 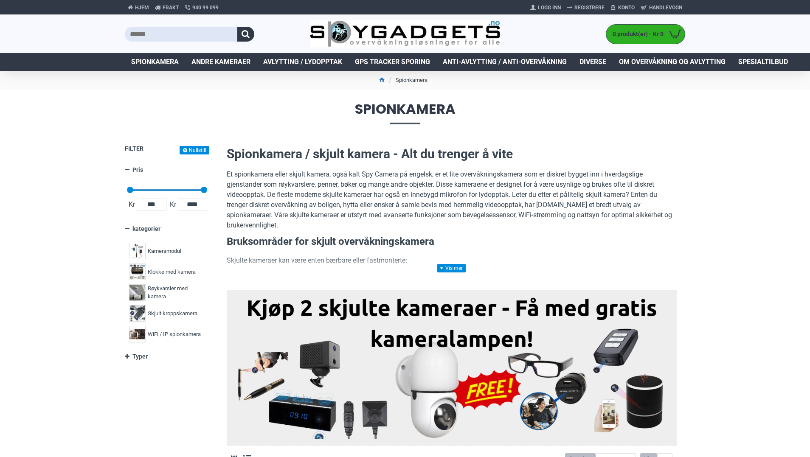 What do you see at coordinates (205, 8) in the screenshot?
I see `span: 940 99 099` at bounding box center [205, 8].